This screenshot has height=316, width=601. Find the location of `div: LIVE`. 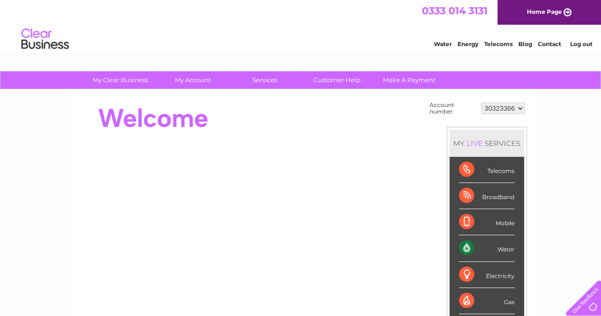

div: LIVE is located at coordinates (474, 143).